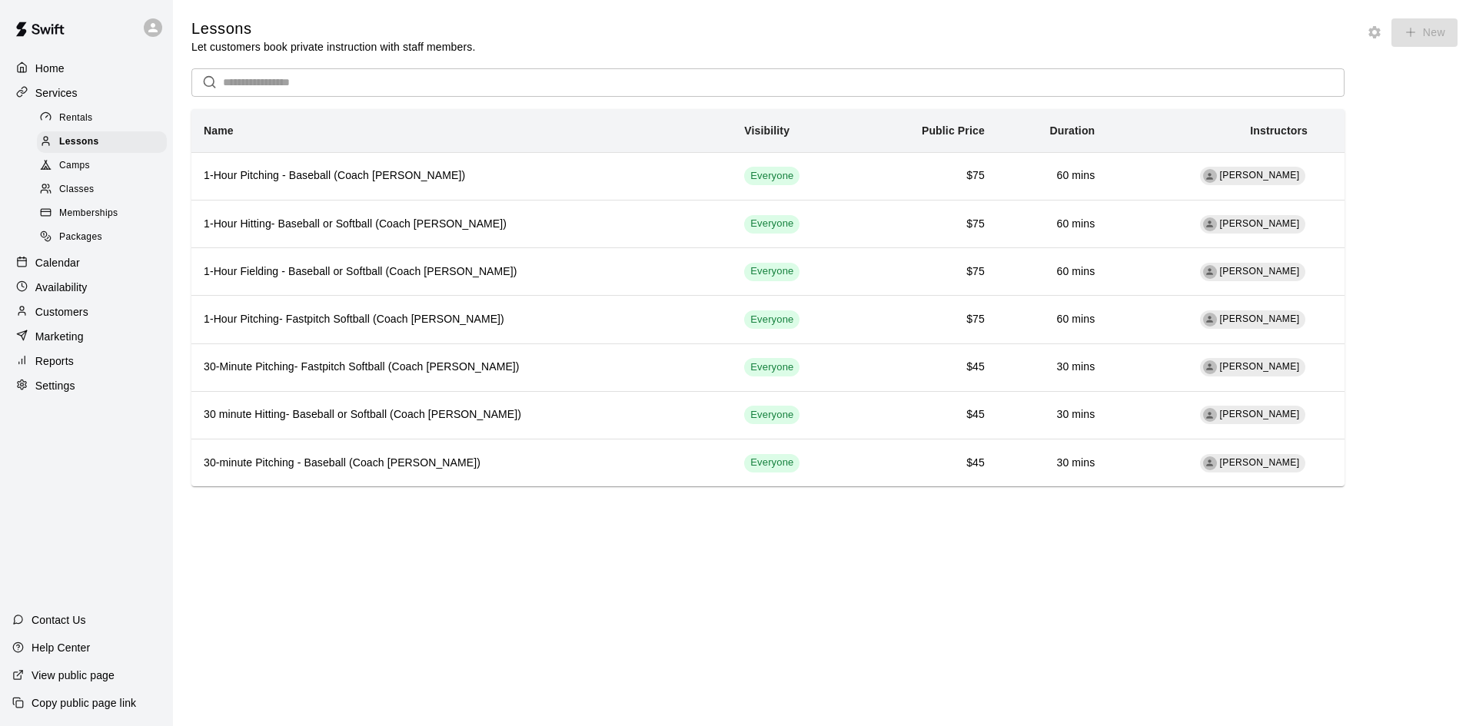 The width and height of the screenshot is (1476, 726). Describe the element at coordinates (88, 214) in the screenshot. I see `span: Memberships` at that location.